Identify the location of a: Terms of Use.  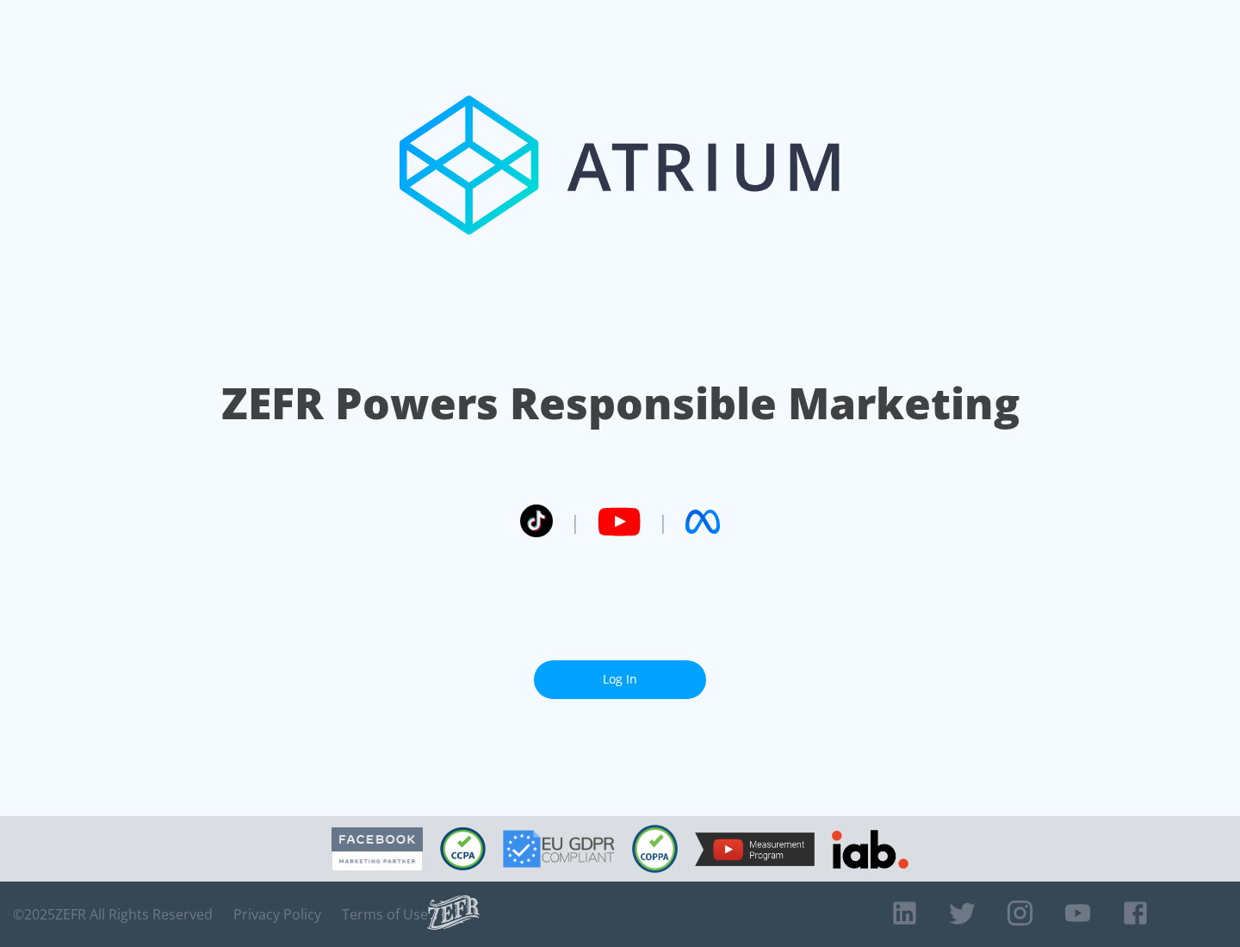
(385, 914).